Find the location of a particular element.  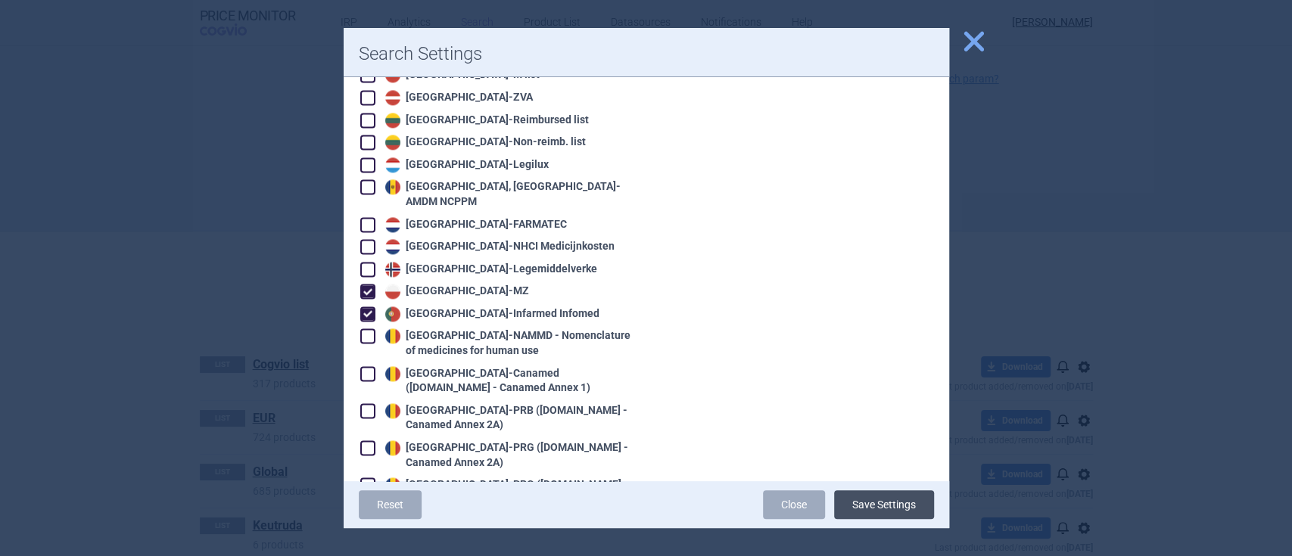

img: Luxembourg is located at coordinates (393, 165).